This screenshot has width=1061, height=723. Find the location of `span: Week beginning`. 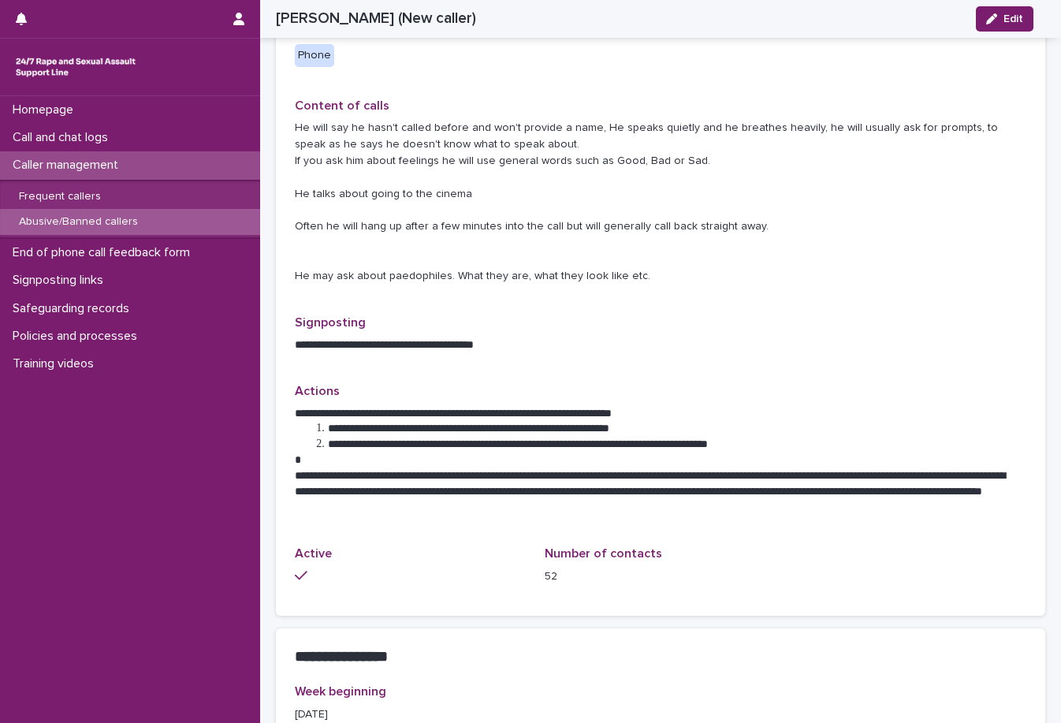

span: Week beginning is located at coordinates (340, 691).